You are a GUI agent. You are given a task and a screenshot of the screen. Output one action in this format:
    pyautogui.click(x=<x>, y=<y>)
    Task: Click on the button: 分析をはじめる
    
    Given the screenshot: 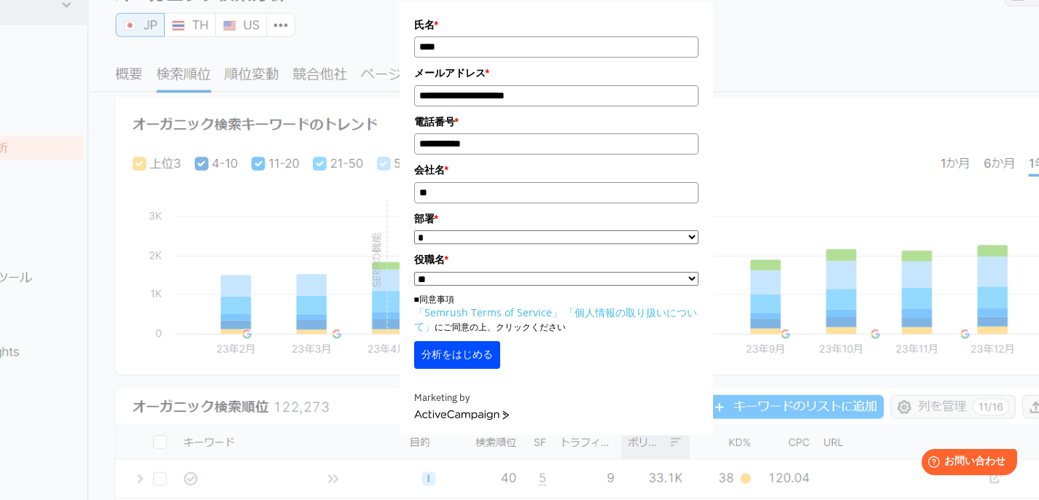 What is the action you would take?
    pyautogui.click(x=457, y=355)
    